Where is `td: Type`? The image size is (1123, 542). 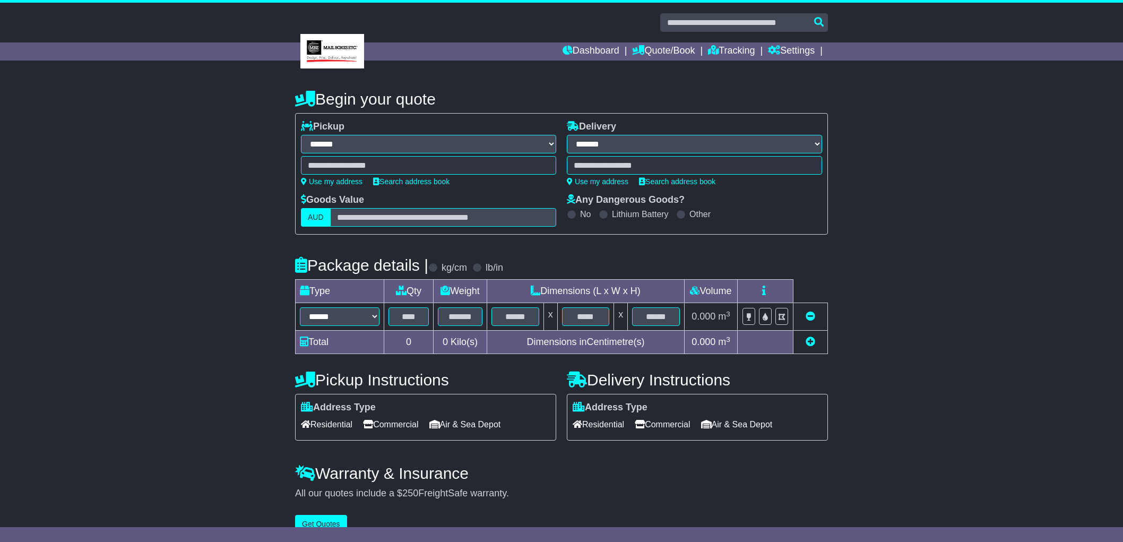 td: Type is located at coordinates (340, 291).